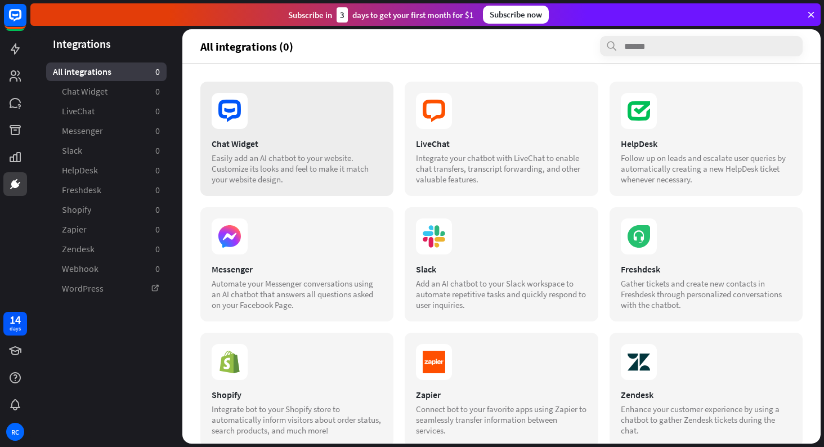  I want to click on a: LiveChat 0, so click(106, 111).